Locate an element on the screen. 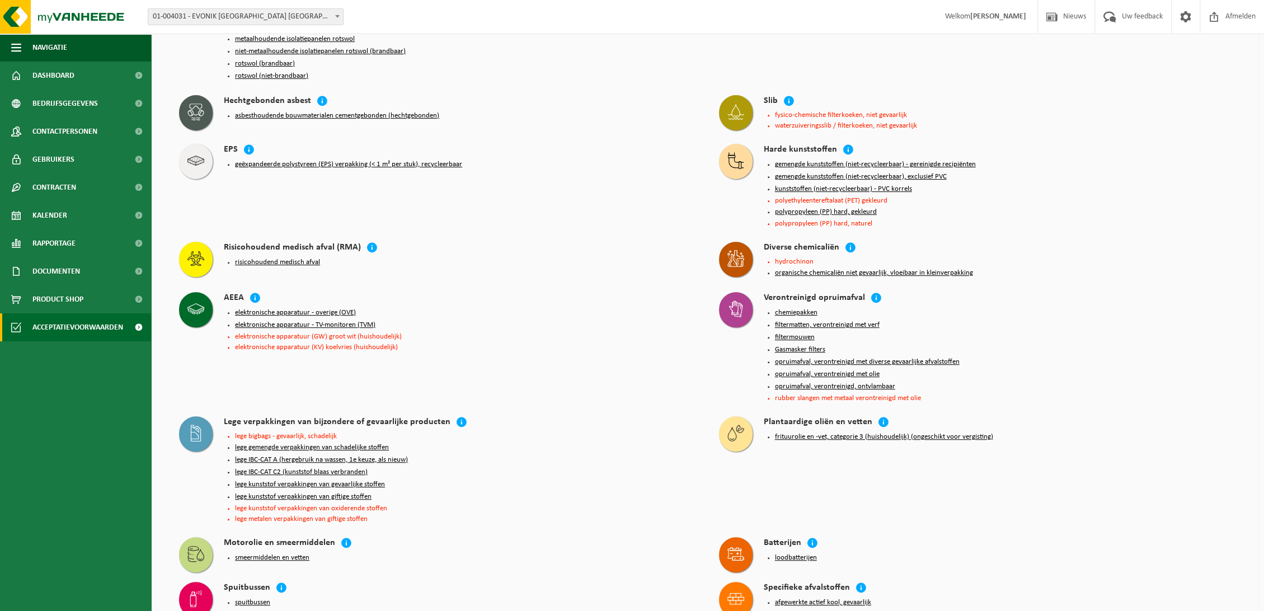 This screenshot has width=1264, height=611. button: metaalhoudende isolatiepanelen rotswol is located at coordinates (295, 39).